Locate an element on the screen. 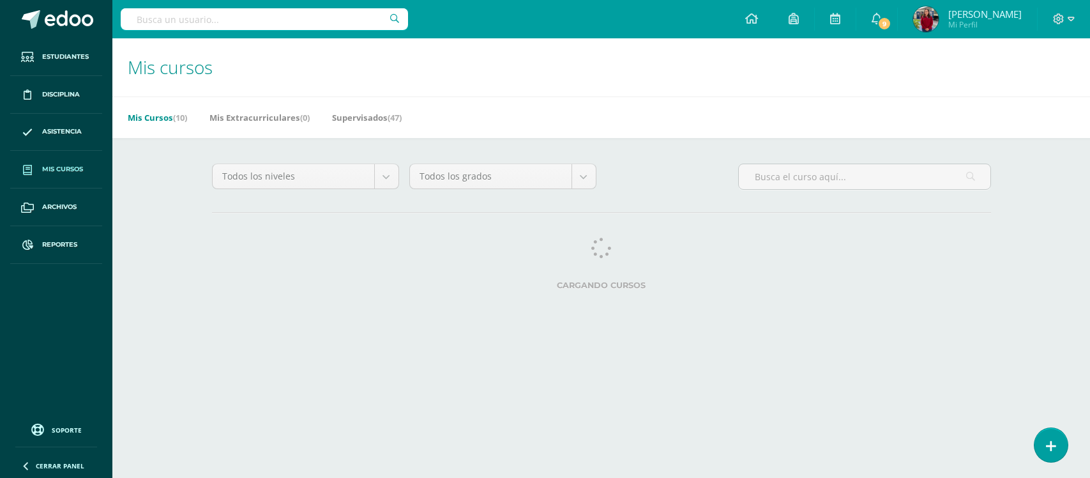  span: (10) is located at coordinates (180, 118).